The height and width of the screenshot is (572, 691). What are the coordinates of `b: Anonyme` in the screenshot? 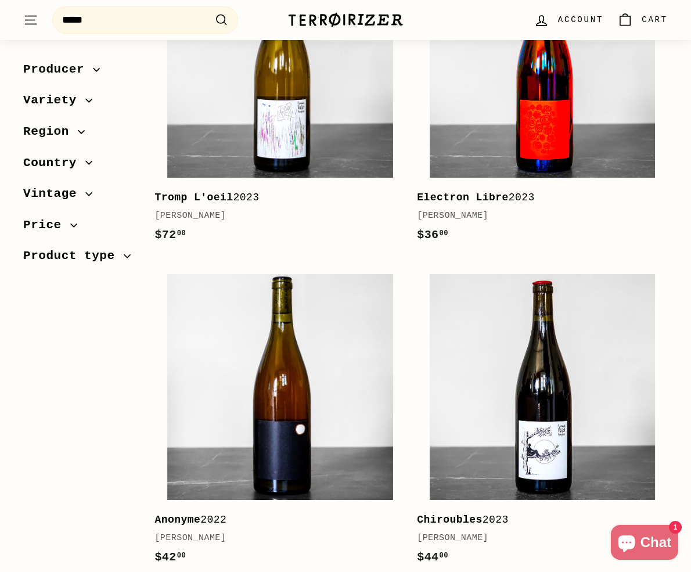 It's located at (177, 519).